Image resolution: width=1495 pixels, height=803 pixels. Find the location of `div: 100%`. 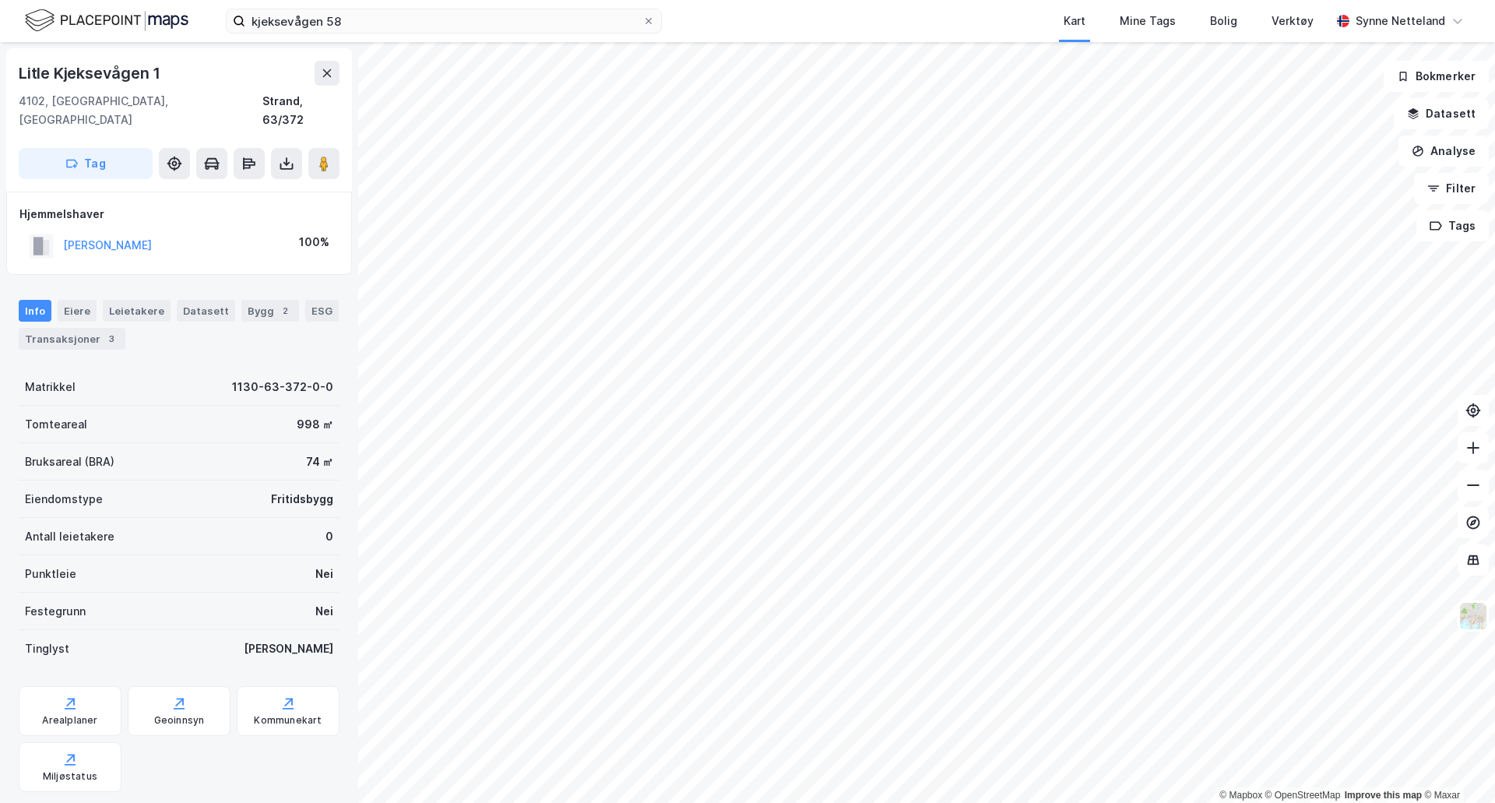

div: 100% is located at coordinates (314, 242).